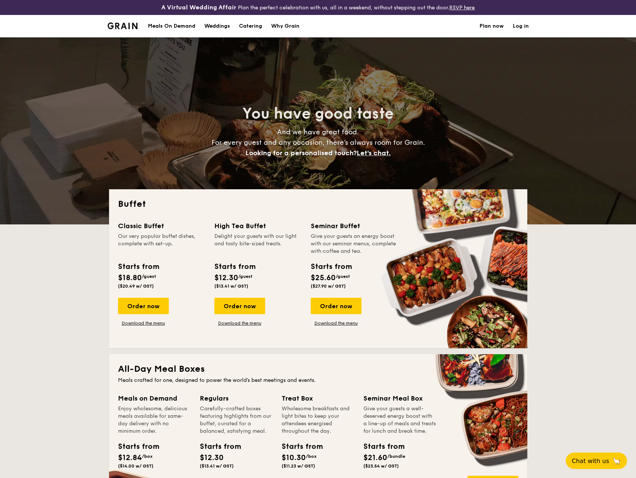  What do you see at coordinates (286, 26) in the screenshot?
I see `a: Why Grain` at bounding box center [286, 26].